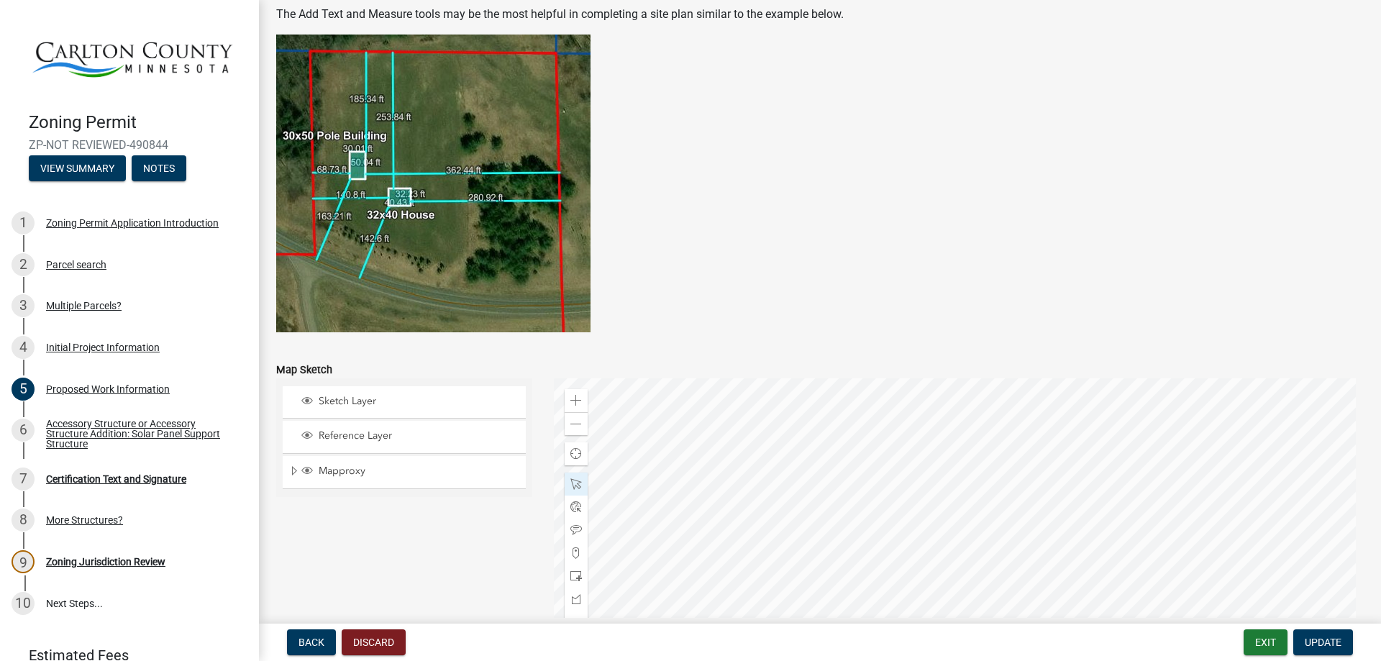 The image size is (1381, 661). I want to click on div: Reference Layer, so click(410, 437).